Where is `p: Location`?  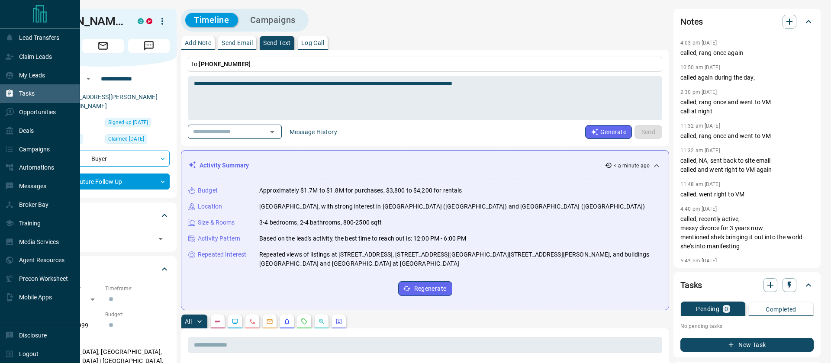 p: Location is located at coordinates (210, 207).